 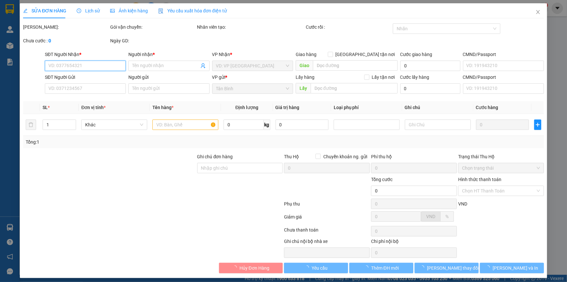 I want to click on span: kg, so click(x=267, y=125).